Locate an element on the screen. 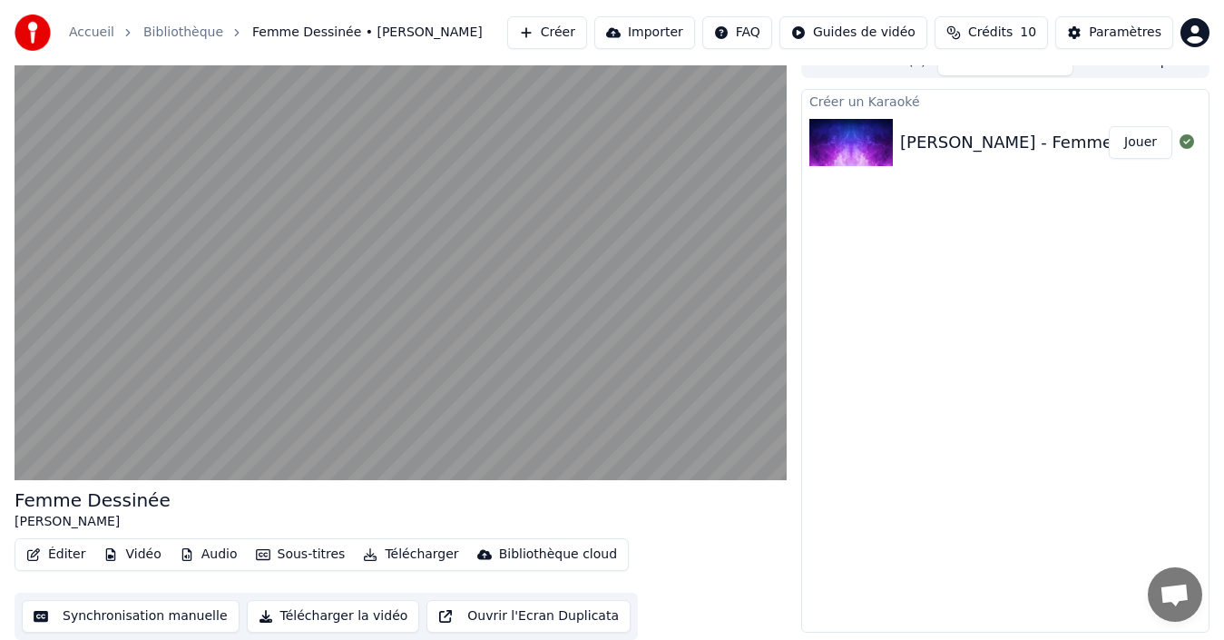  div: Paramètres is located at coordinates (1125, 33).